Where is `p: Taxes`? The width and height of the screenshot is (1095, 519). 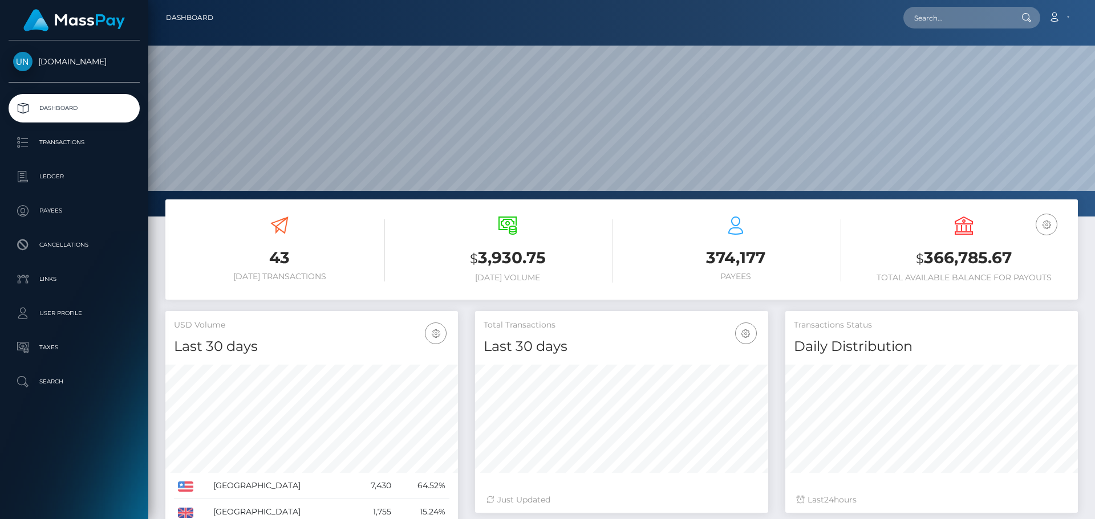 p: Taxes is located at coordinates (74, 348).